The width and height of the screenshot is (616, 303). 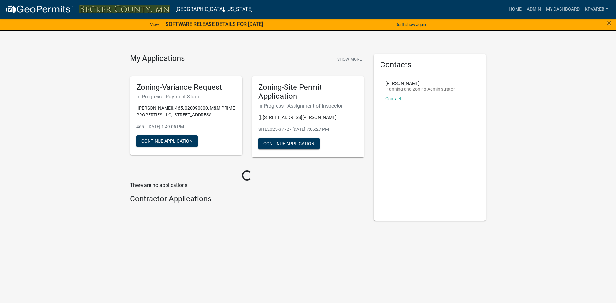 I want to click on button: Show More, so click(x=350, y=59).